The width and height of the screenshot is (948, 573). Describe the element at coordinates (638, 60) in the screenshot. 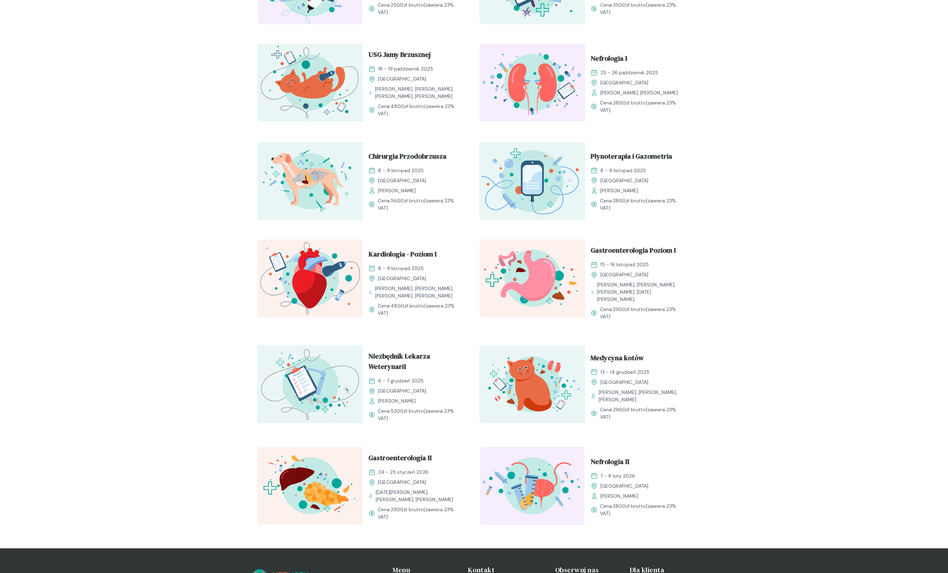

I see `a: Nefrologia I` at that location.